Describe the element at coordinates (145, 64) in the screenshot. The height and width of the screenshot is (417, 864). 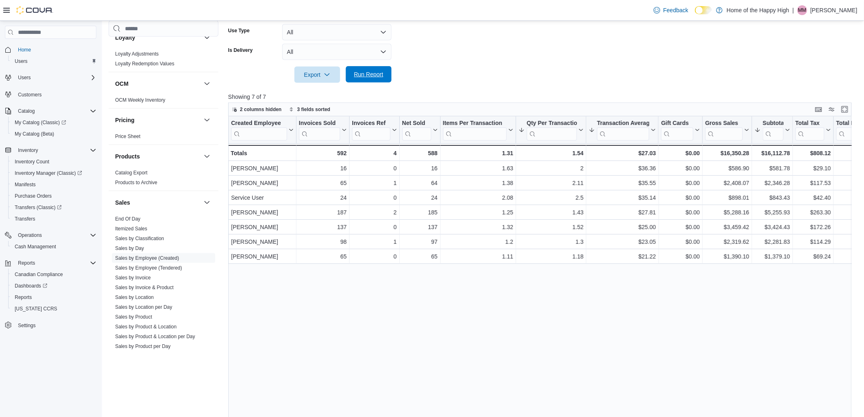
I see `a: Loyalty Redemption Values` at that location.